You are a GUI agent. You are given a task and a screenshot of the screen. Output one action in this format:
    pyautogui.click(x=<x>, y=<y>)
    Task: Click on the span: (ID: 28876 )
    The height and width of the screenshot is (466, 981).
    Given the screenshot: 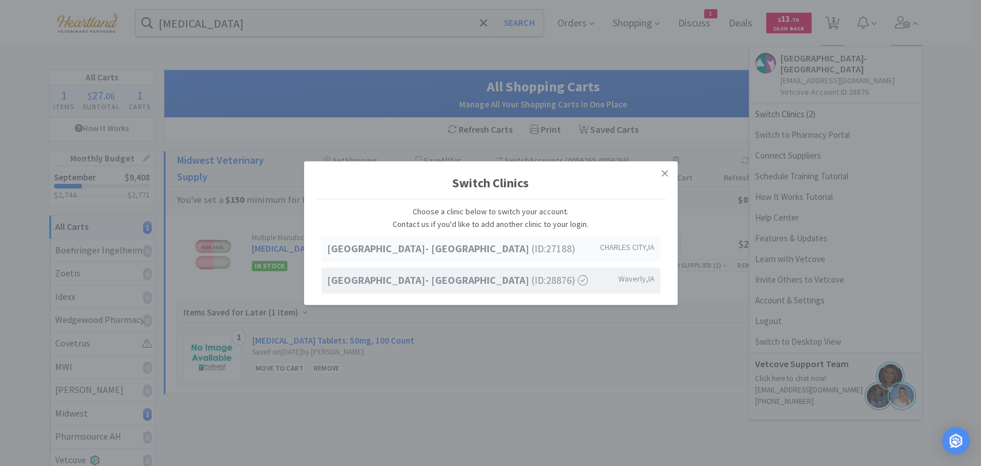 What is the action you would take?
    pyautogui.click(x=457, y=280)
    